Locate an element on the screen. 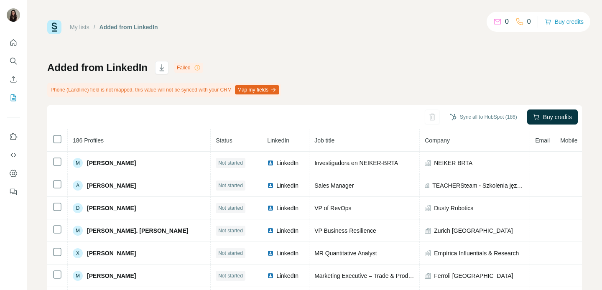  span: Investigadora en NEIKER-BRTA is located at coordinates (356, 163).